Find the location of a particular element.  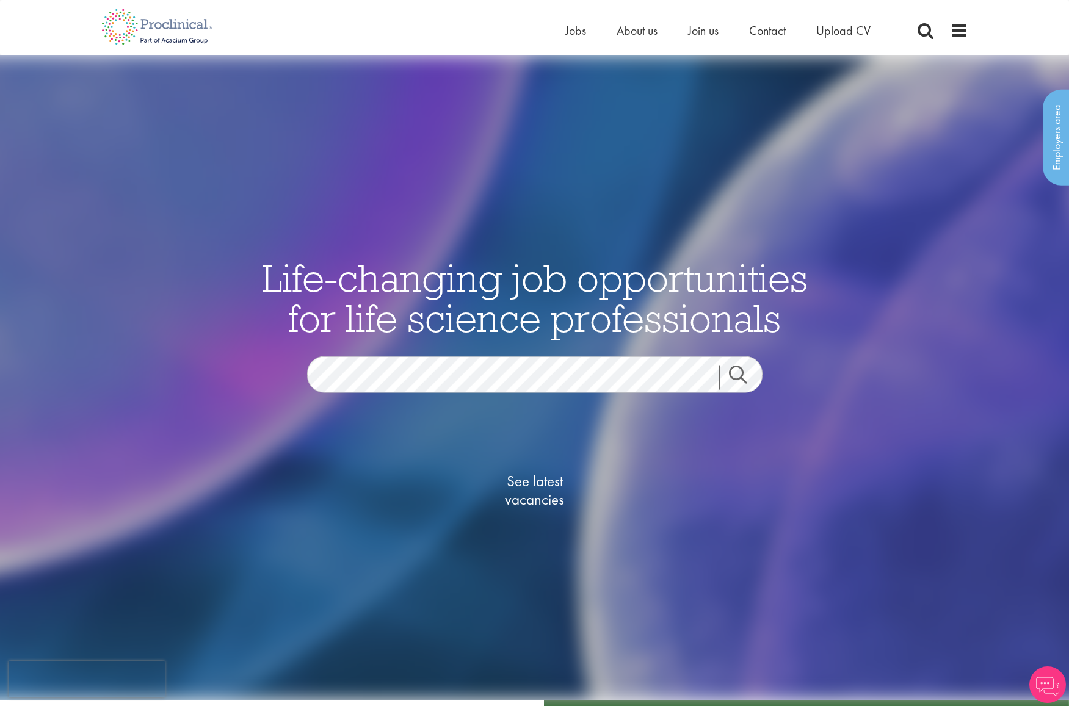

span: About us is located at coordinates (637, 31).